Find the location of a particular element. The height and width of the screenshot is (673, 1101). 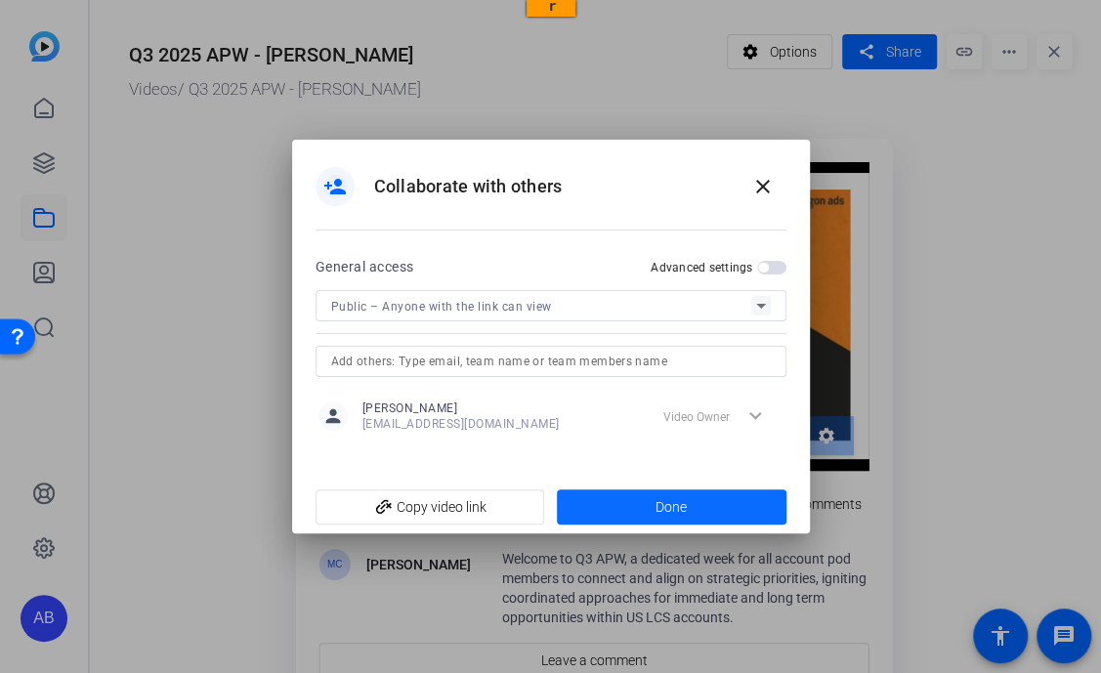

mat-icon: person is located at coordinates (333, 416).